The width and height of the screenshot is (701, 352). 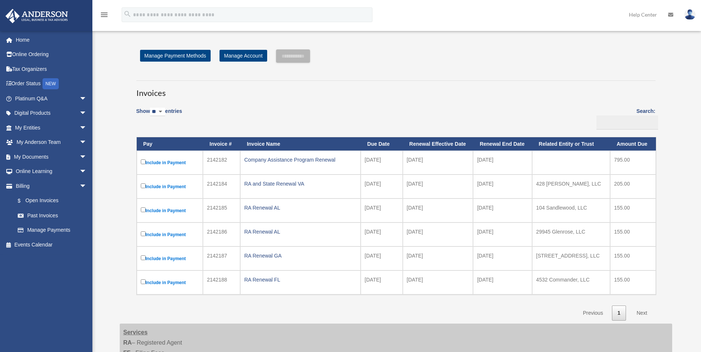 I want to click on td: 4532 Commander, LLC, so click(x=571, y=283).